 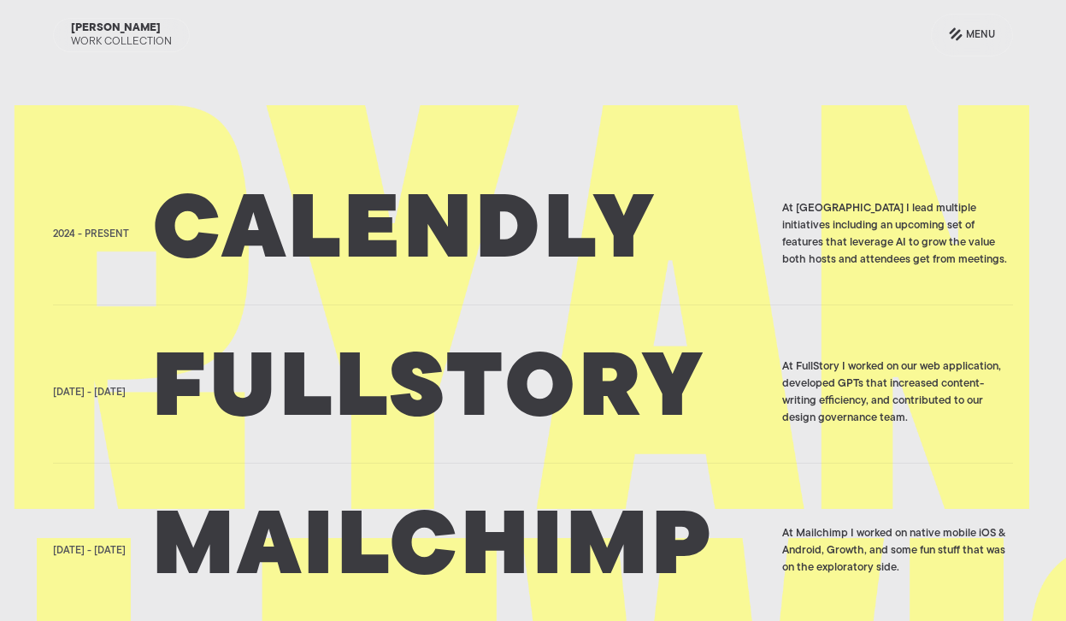 I want to click on div: Menu, so click(x=981, y=35).